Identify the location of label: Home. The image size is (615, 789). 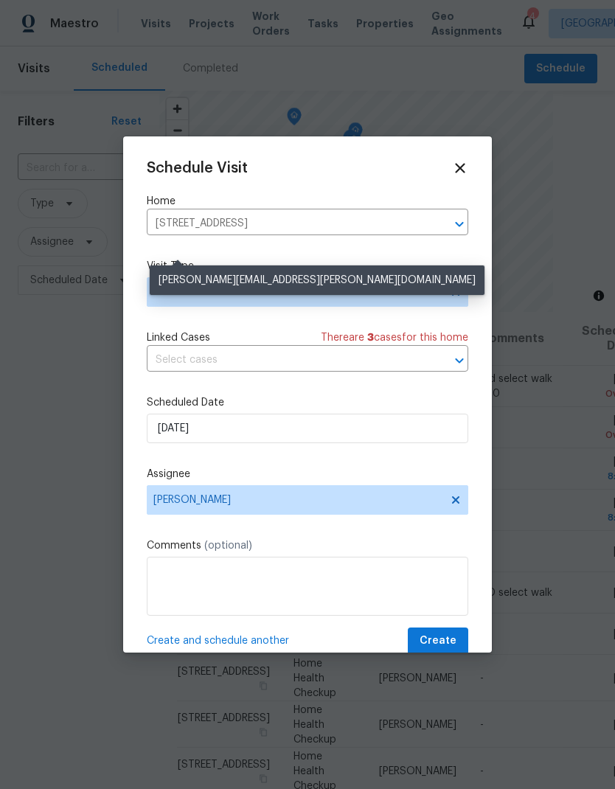
(307, 201).